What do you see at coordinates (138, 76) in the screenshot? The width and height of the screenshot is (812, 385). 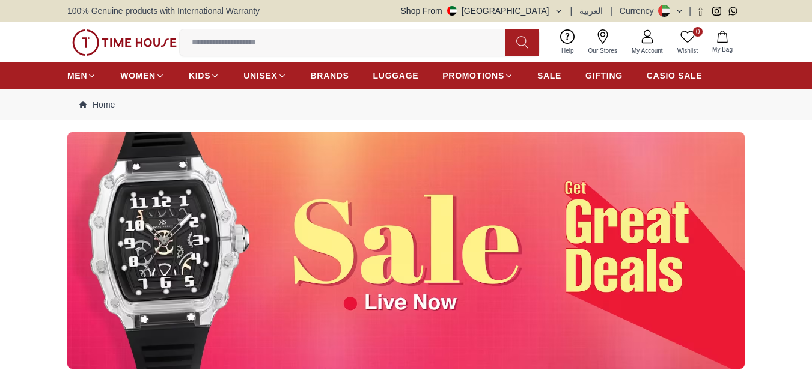 I see `span: WOMEN` at bounding box center [138, 76].